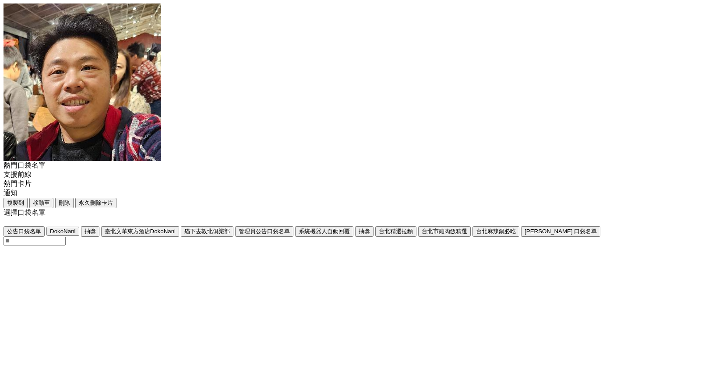 The height and width of the screenshot is (382, 712). Describe the element at coordinates (207, 232) in the screenshot. I see `button: 貓下去敦北俱樂部` at that location.